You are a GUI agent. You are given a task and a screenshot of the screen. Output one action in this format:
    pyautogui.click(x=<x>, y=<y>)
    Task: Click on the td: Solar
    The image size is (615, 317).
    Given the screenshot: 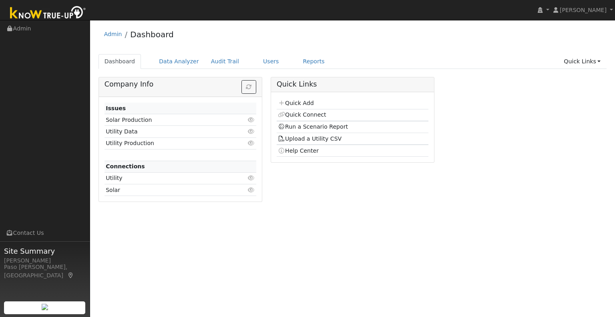 What is the action you would take?
    pyautogui.click(x=168, y=190)
    